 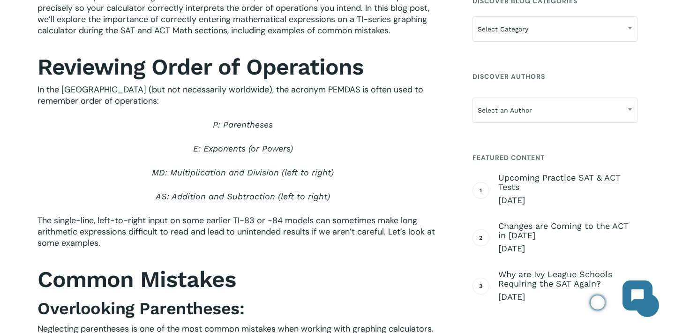 I want to click on span: Why are Ivy League Schools Requiring the SAT Again?, so click(x=568, y=279).